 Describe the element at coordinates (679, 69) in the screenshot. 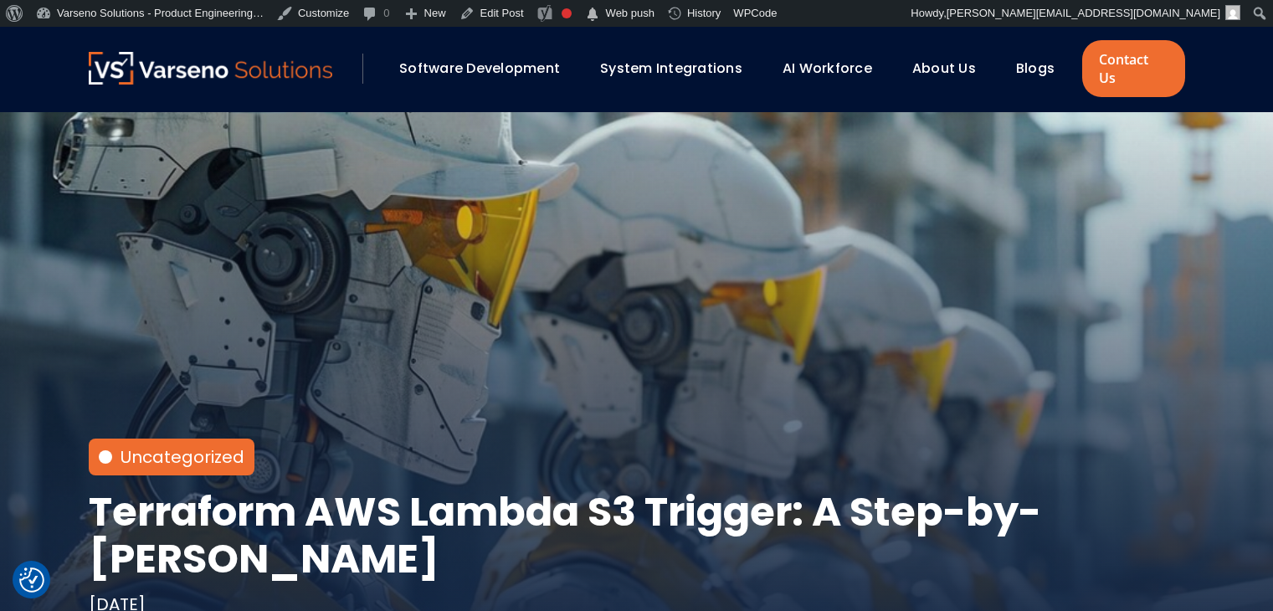

I see `div: System Integrations` at that location.